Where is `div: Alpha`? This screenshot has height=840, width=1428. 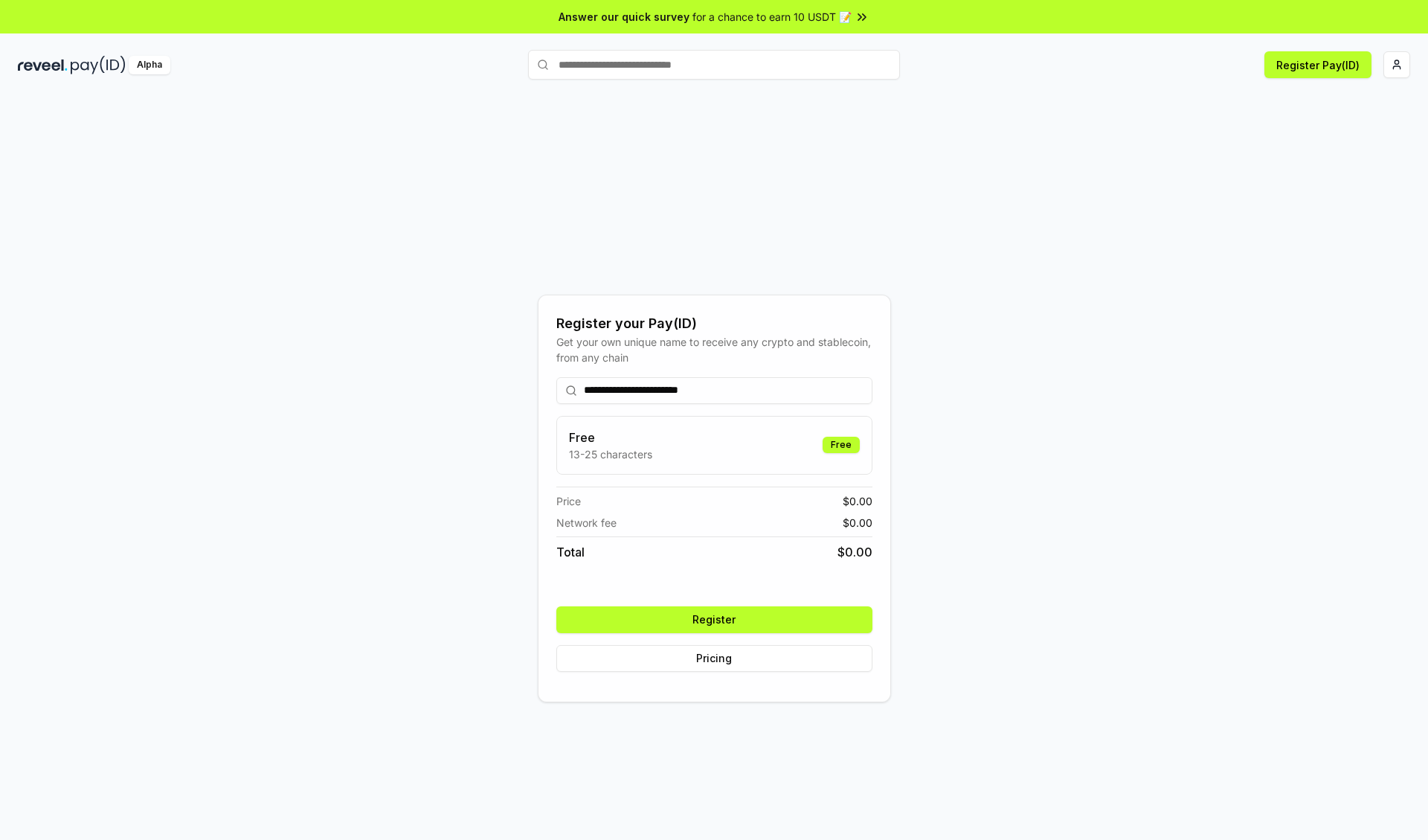 div: Alpha is located at coordinates (150, 64).